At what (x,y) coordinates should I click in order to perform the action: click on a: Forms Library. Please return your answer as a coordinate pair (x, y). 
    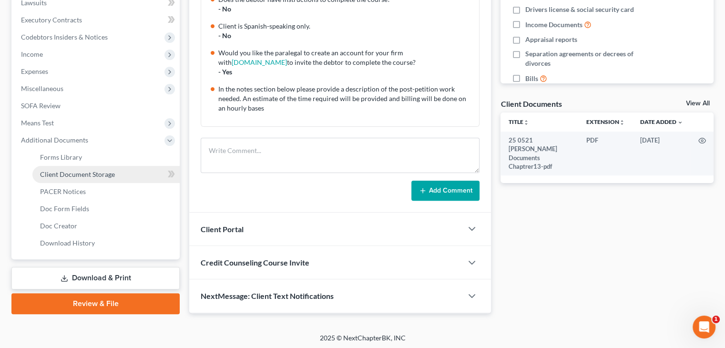
    Looking at the image, I should click on (106, 157).